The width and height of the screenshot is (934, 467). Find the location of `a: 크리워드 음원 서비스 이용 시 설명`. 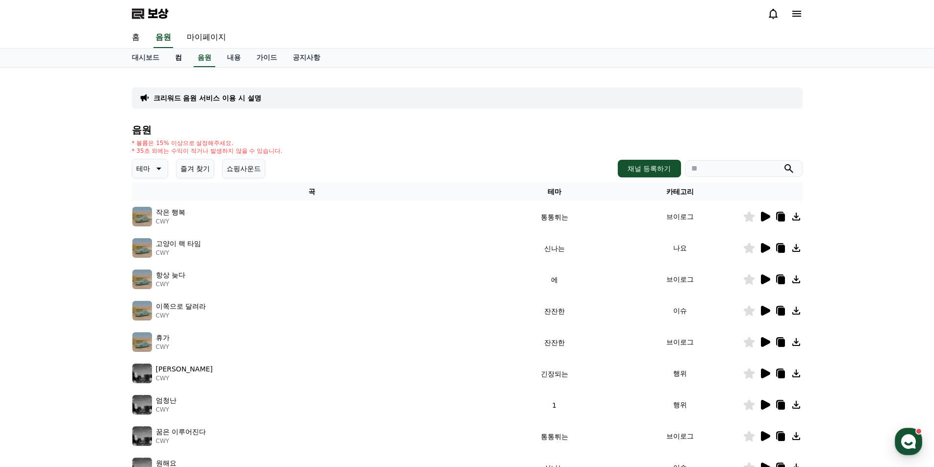

a: 크리워드 음원 서비스 이용 시 설명 is located at coordinates (207, 98).